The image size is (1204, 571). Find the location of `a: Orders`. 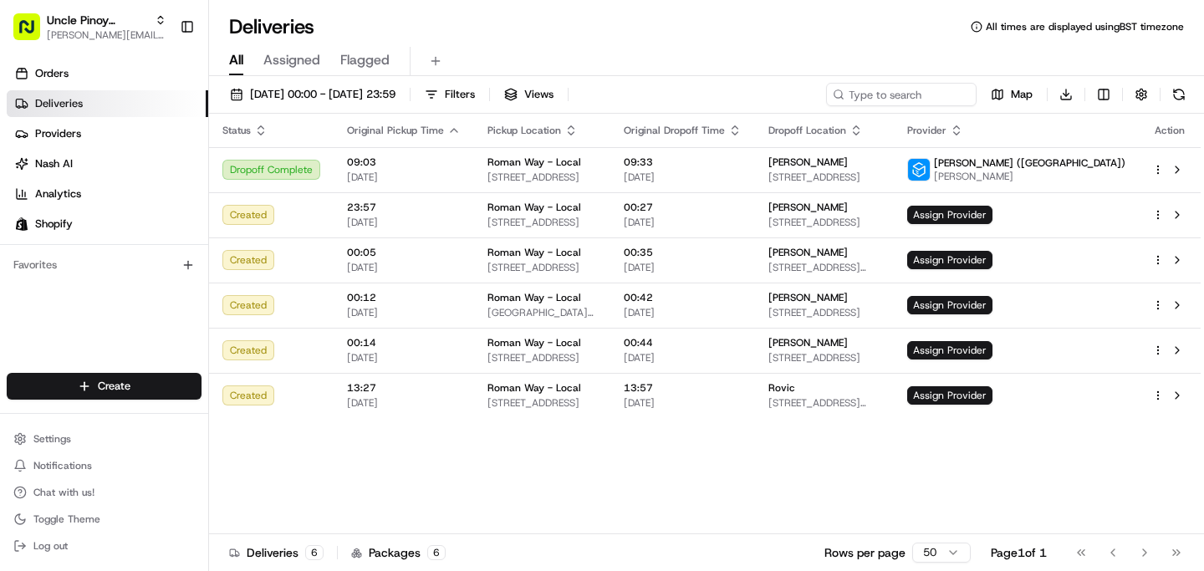

a: Orders is located at coordinates (107, 74).